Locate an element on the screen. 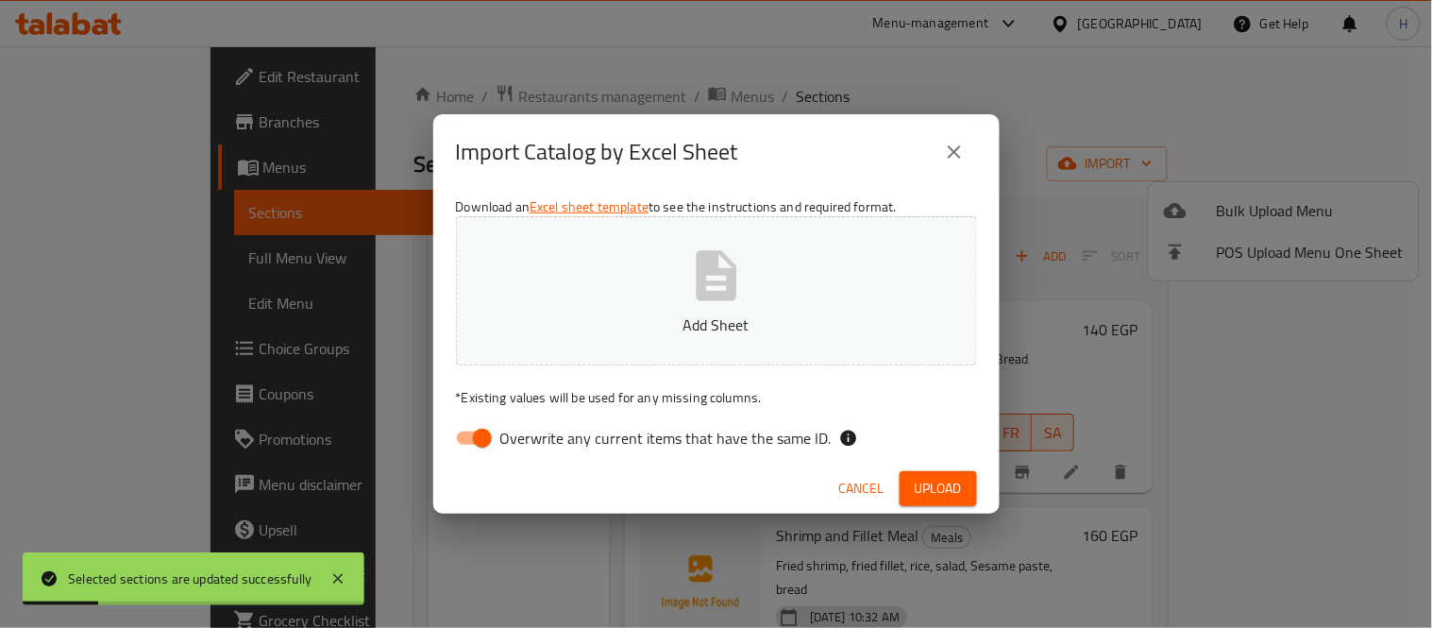 The width and height of the screenshot is (1432, 628). span: Cancel is located at coordinates (862, 488).